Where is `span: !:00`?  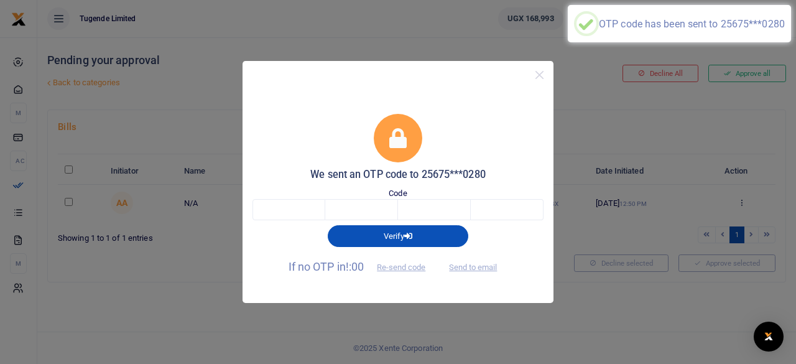 span: !:00 is located at coordinates (355, 266).